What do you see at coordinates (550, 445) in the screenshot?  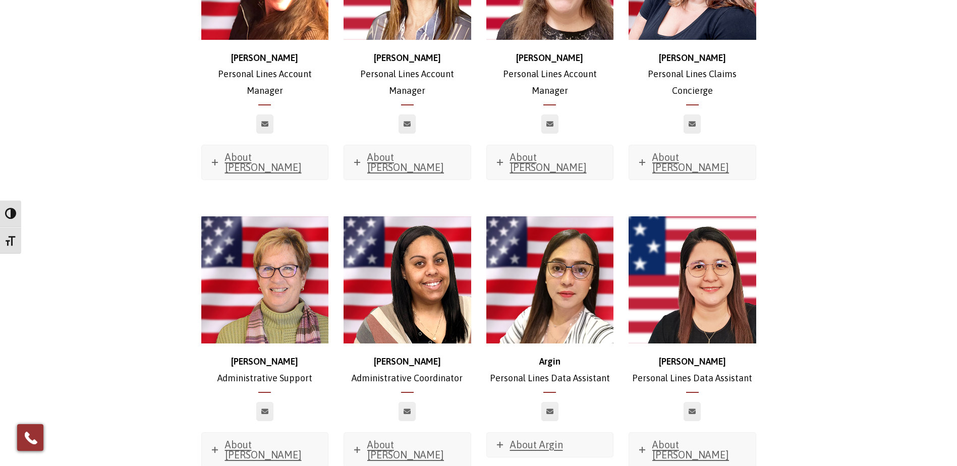 I see `a: About Argin` at bounding box center [550, 445].